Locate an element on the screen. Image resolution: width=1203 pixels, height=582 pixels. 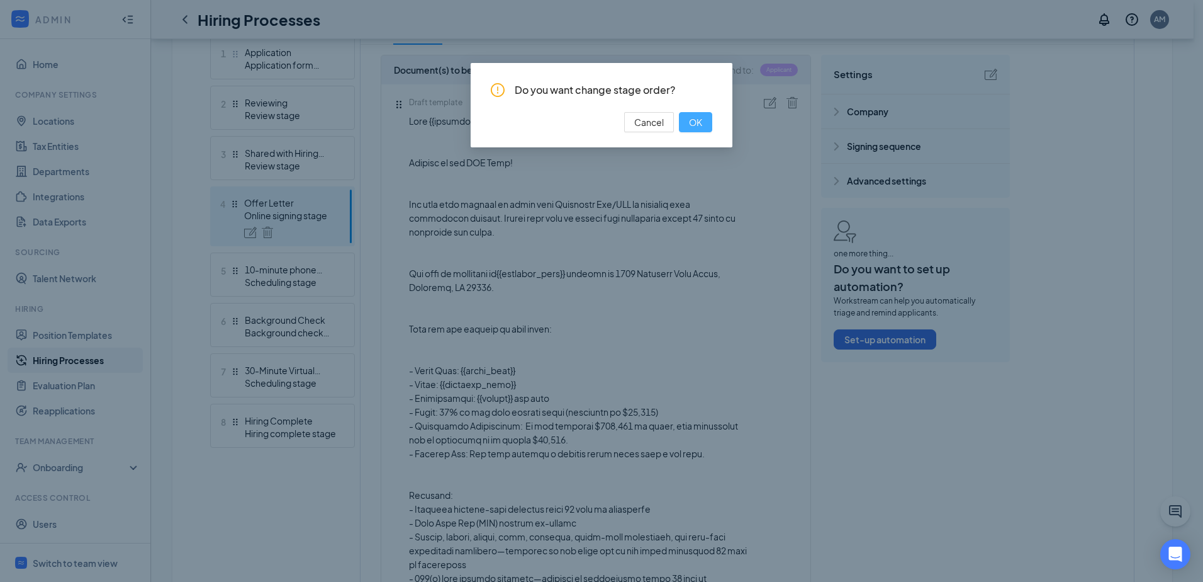
button: OK is located at coordinates (695, 122).